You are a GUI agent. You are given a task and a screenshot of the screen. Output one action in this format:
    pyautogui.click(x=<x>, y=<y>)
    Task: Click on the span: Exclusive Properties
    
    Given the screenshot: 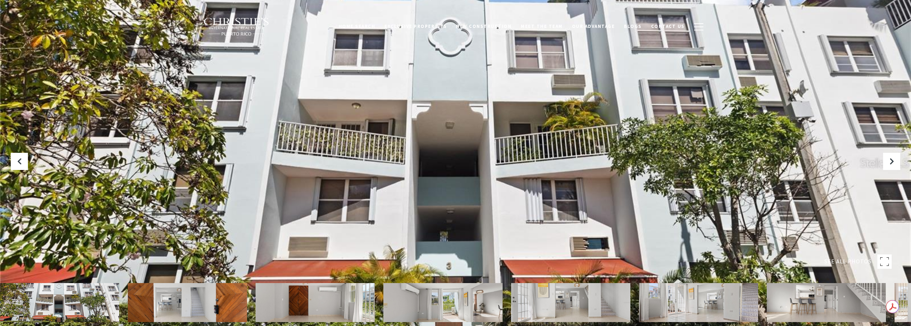 What is the action you would take?
    pyautogui.click(x=416, y=26)
    